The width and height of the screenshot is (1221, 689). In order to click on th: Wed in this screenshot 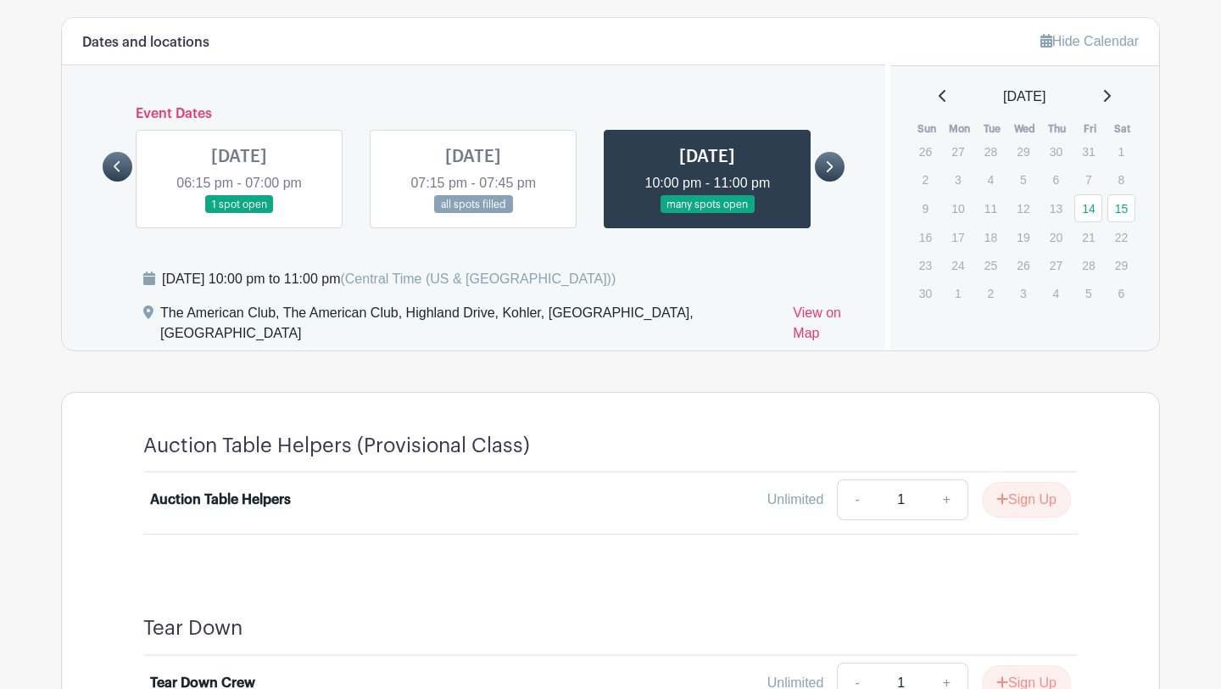, I will do `click(1024, 129)`.